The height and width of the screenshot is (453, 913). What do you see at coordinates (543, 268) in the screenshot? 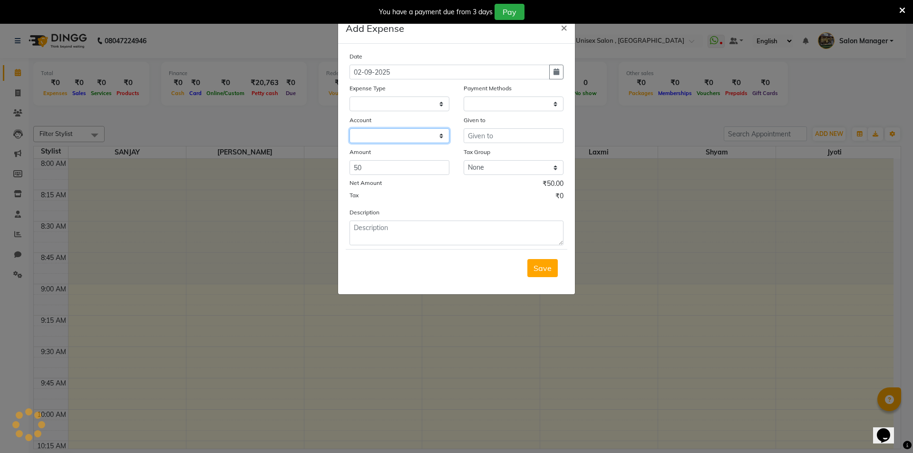
I see `button: Save` at bounding box center [543, 268].